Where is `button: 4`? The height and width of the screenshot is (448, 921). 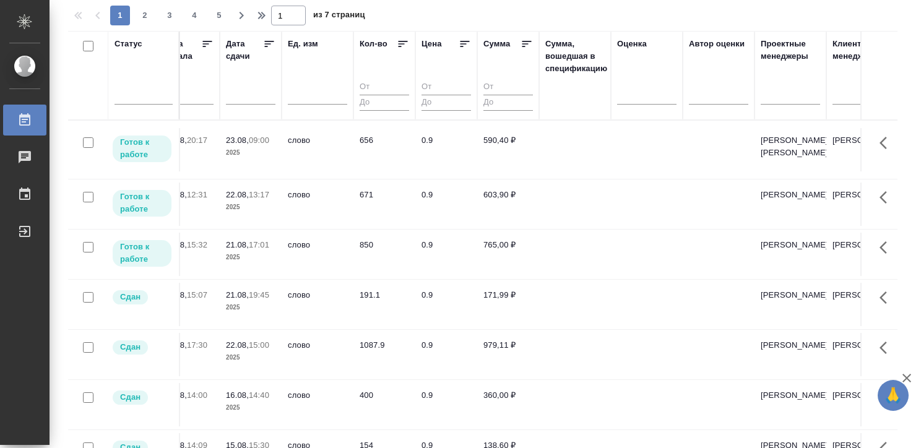 button: 4 is located at coordinates (194, 15).